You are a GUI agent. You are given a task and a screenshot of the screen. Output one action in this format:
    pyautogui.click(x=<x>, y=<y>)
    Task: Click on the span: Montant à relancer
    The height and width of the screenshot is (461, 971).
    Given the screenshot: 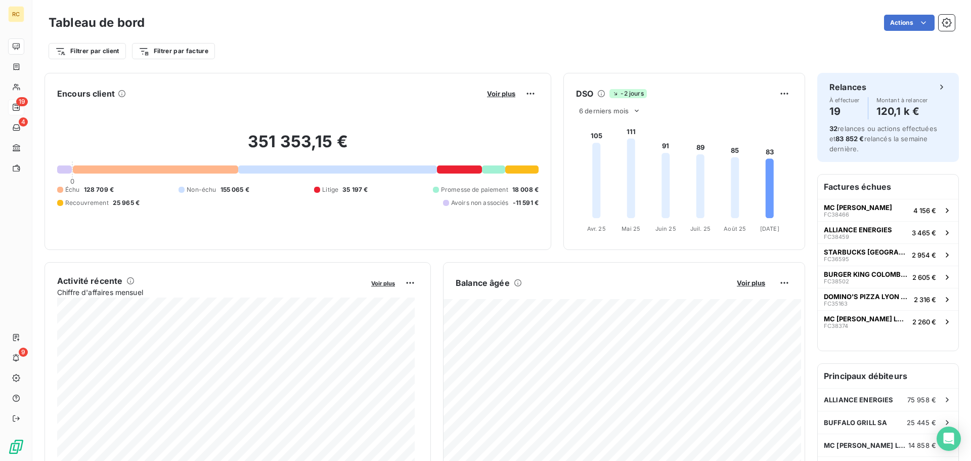 What is the action you would take?
    pyautogui.click(x=902, y=100)
    